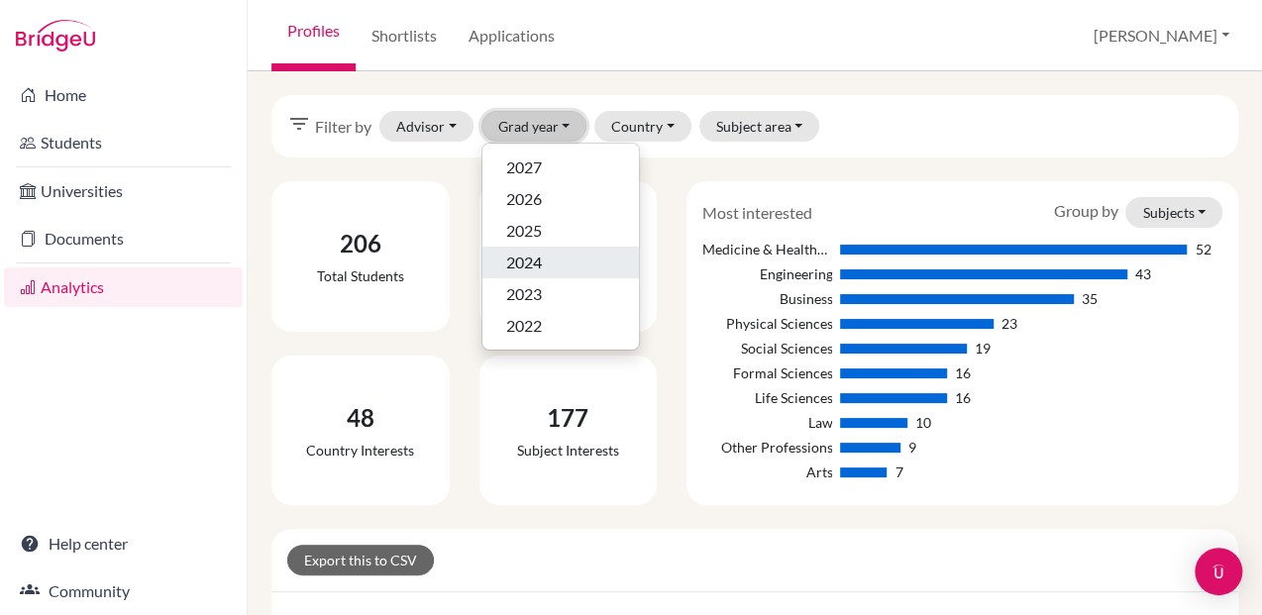  I want to click on div: Most interested, so click(757, 213).